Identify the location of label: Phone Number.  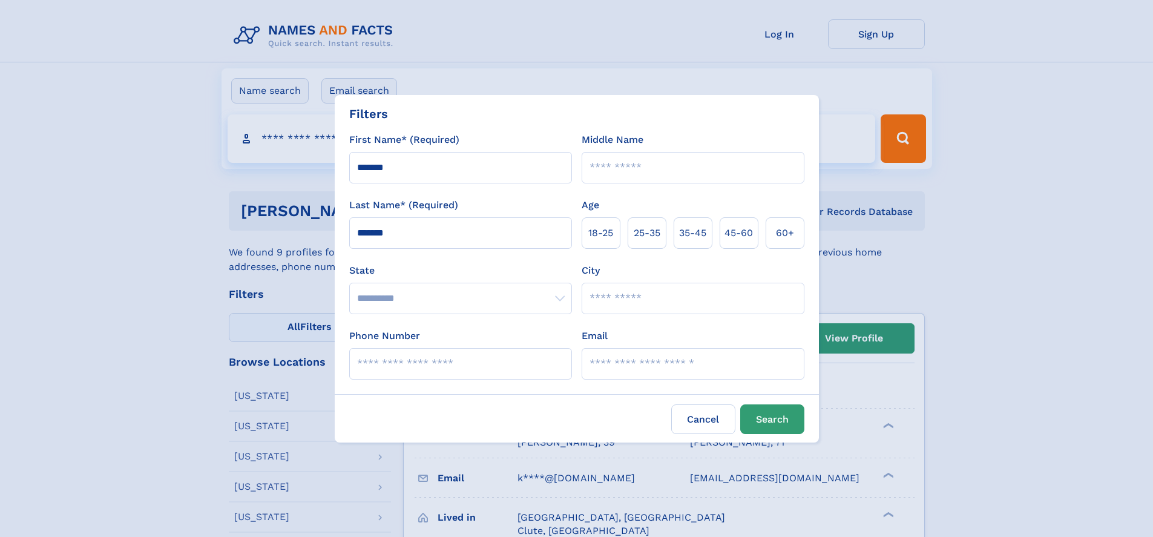
(384, 336).